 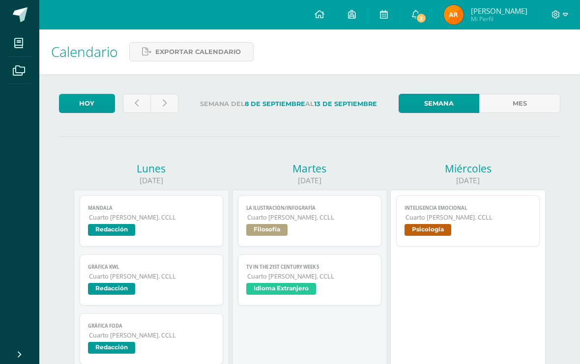 What do you see at coordinates (151, 326) in the screenshot?
I see `span: Gráfica FODA` at bounding box center [151, 326].